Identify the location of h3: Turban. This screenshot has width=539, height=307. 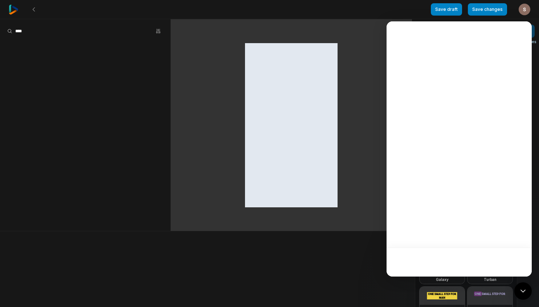
(490, 280).